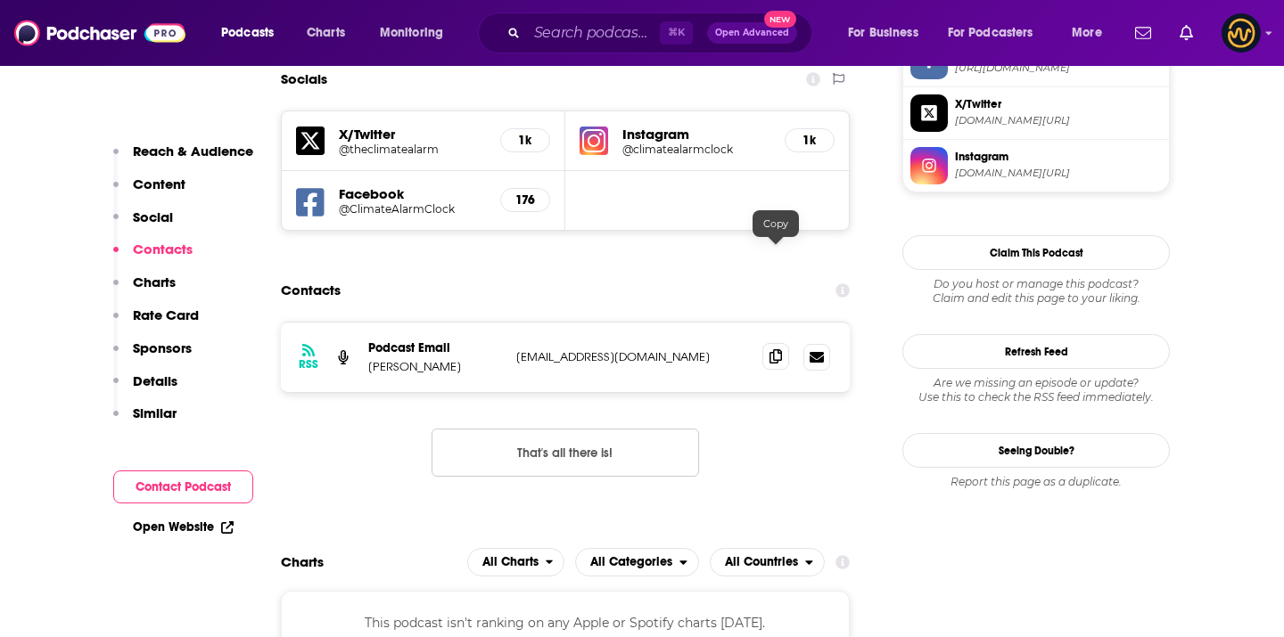  I want to click on h2: Countries, so click(767, 562).